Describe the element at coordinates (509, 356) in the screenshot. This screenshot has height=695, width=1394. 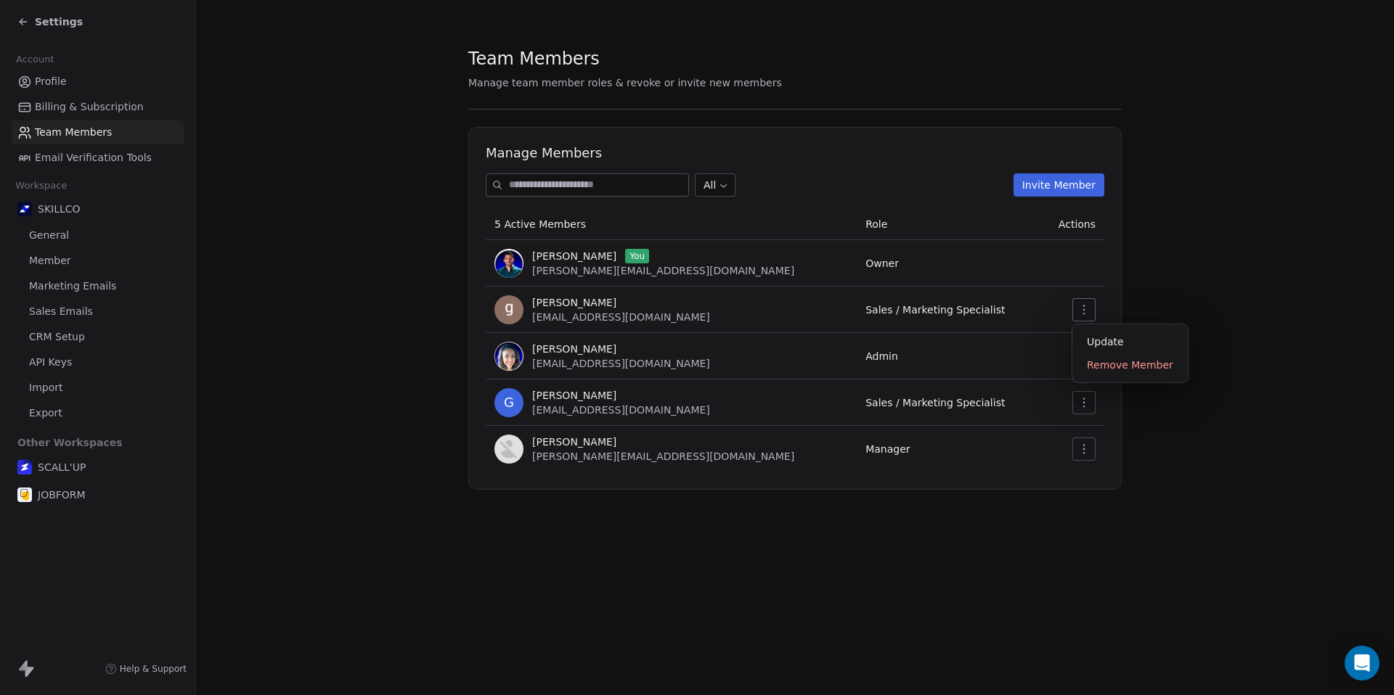
I see `img: TSEXIDvW4yDxeLE49a9iQ98ahgJOz_6uVeF2atkOUxo` at that location.